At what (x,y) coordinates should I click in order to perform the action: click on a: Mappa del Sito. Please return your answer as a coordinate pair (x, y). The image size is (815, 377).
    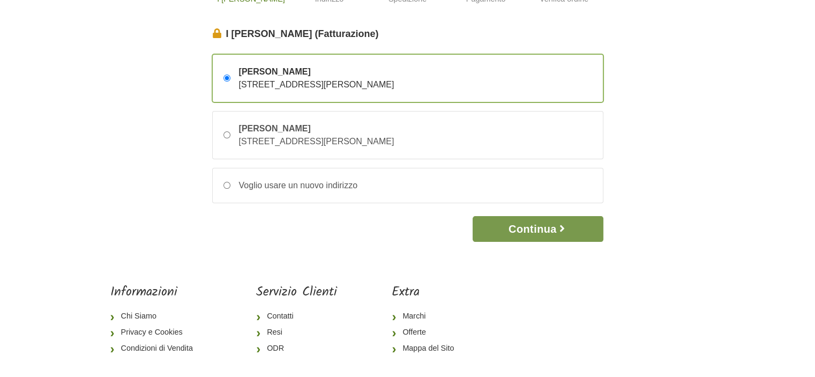
    Looking at the image, I should click on (427, 348).